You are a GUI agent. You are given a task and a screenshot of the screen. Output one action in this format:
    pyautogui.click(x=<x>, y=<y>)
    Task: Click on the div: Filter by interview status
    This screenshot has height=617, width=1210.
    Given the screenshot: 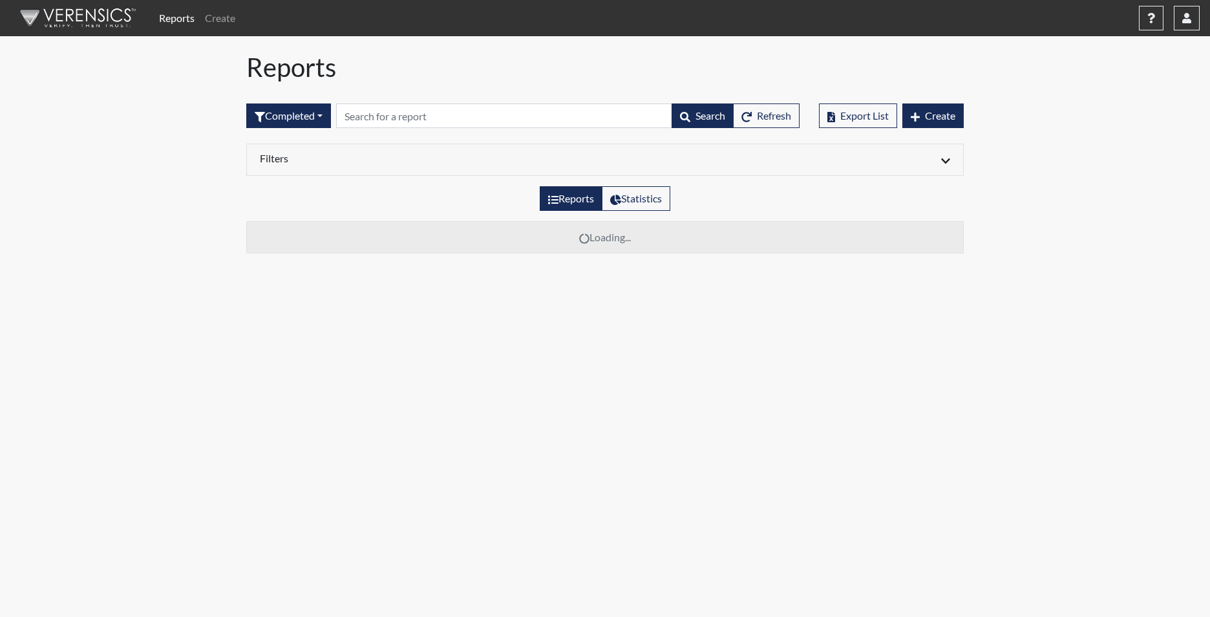 What is the action you would take?
    pyautogui.click(x=288, y=116)
    